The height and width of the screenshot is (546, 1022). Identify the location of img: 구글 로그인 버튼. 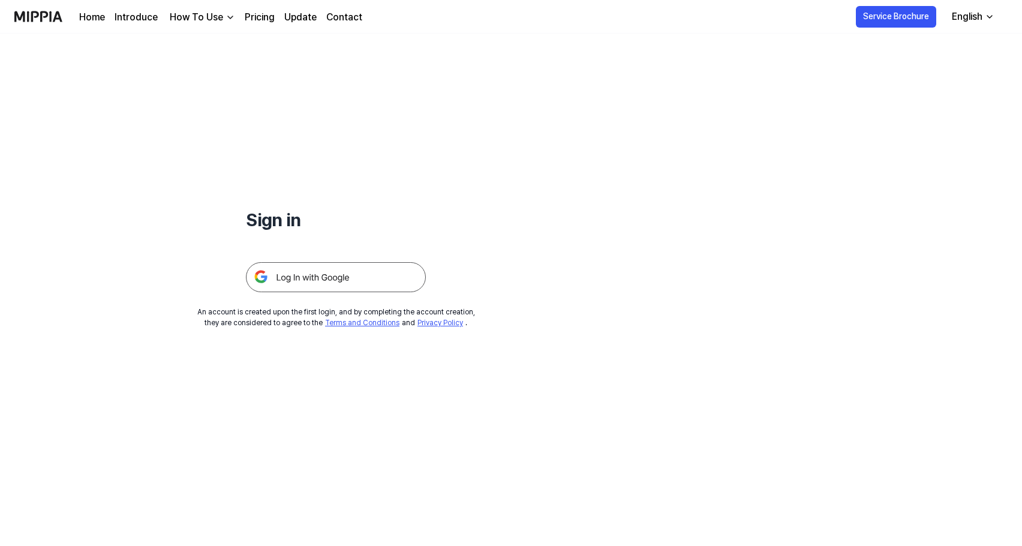
(336, 277).